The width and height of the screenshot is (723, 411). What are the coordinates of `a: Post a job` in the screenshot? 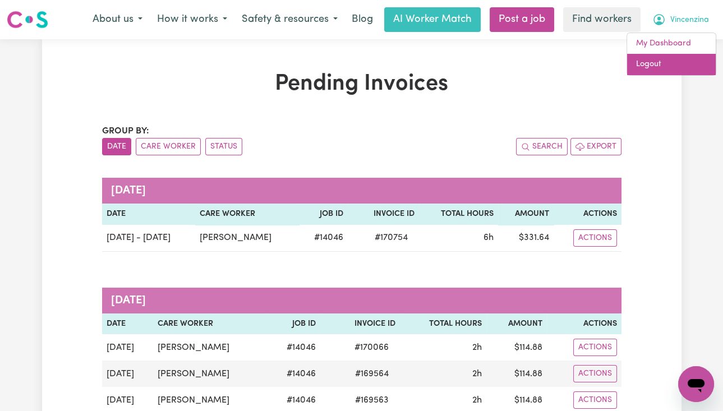 It's located at (521, 20).